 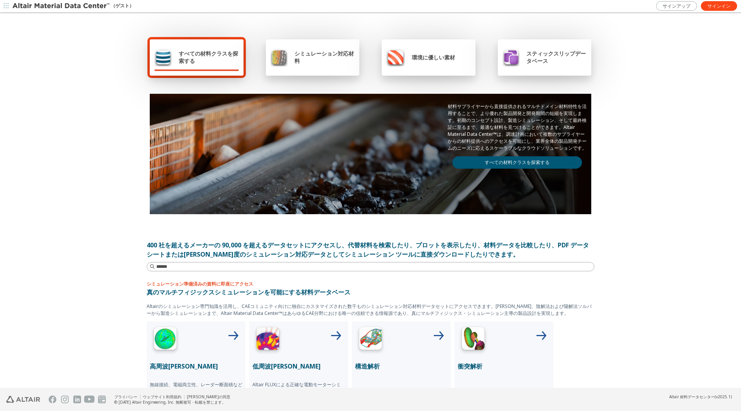 What do you see at coordinates (196, 387) in the screenshot?
I see `font: 無線接続、電磁両立性、レーダー断面積などをシミュレーションするための材料` at bounding box center [196, 387].